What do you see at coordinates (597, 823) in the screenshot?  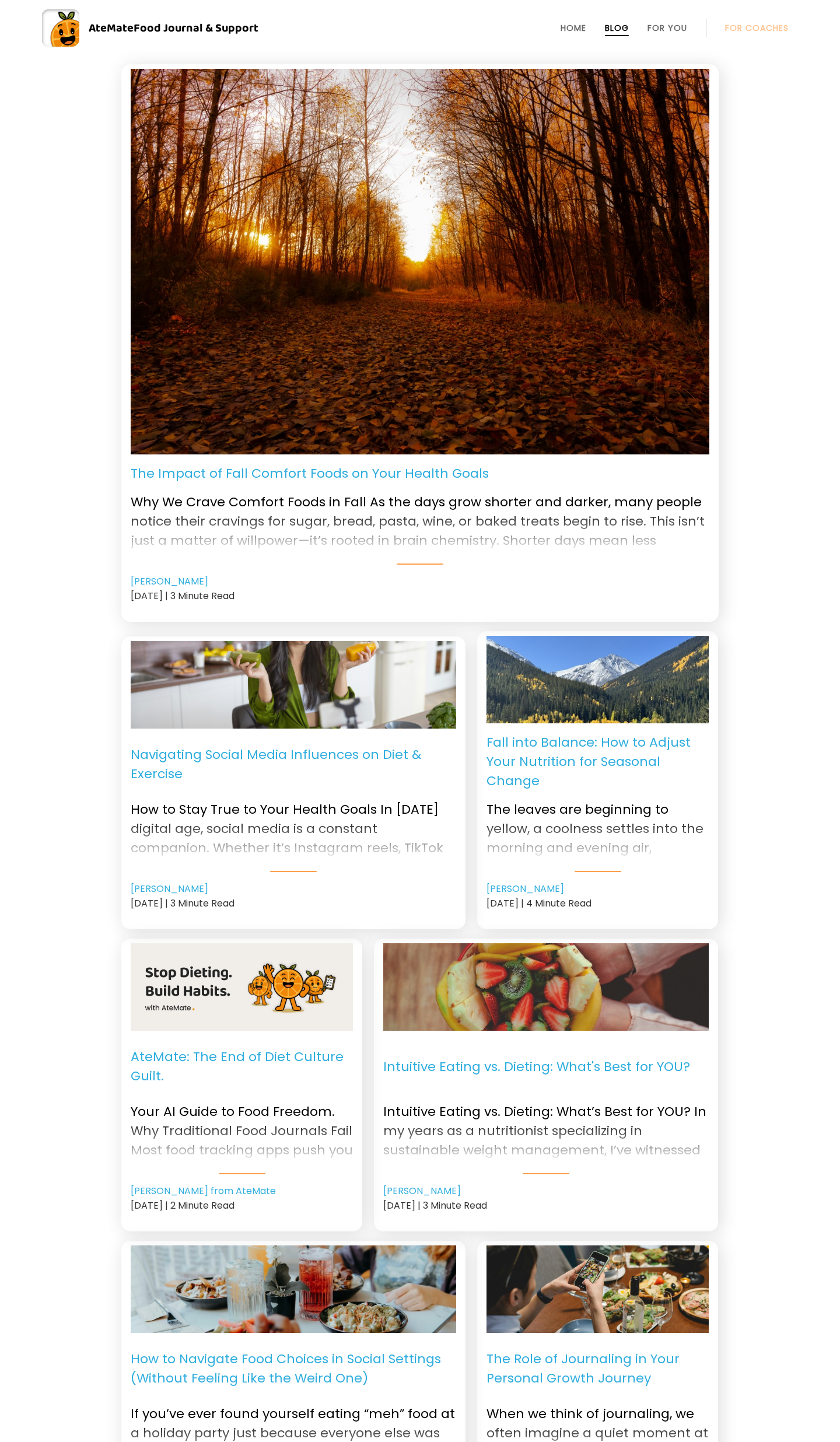 I see `p: The leaves are beginning to yellow, a coolness settles into the morning and evening air, summer h...` at bounding box center [597, 823].